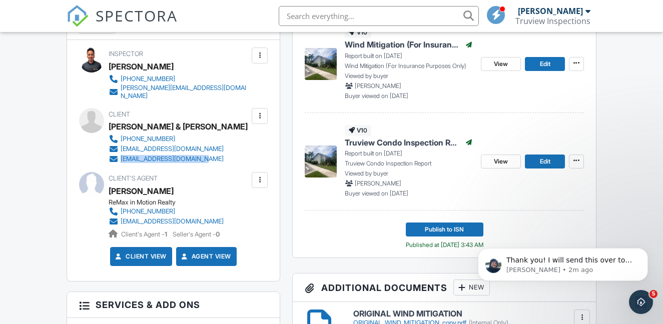 The image size is (663, 324). I want to click on span: Client's Agent -, so click(145, 234).